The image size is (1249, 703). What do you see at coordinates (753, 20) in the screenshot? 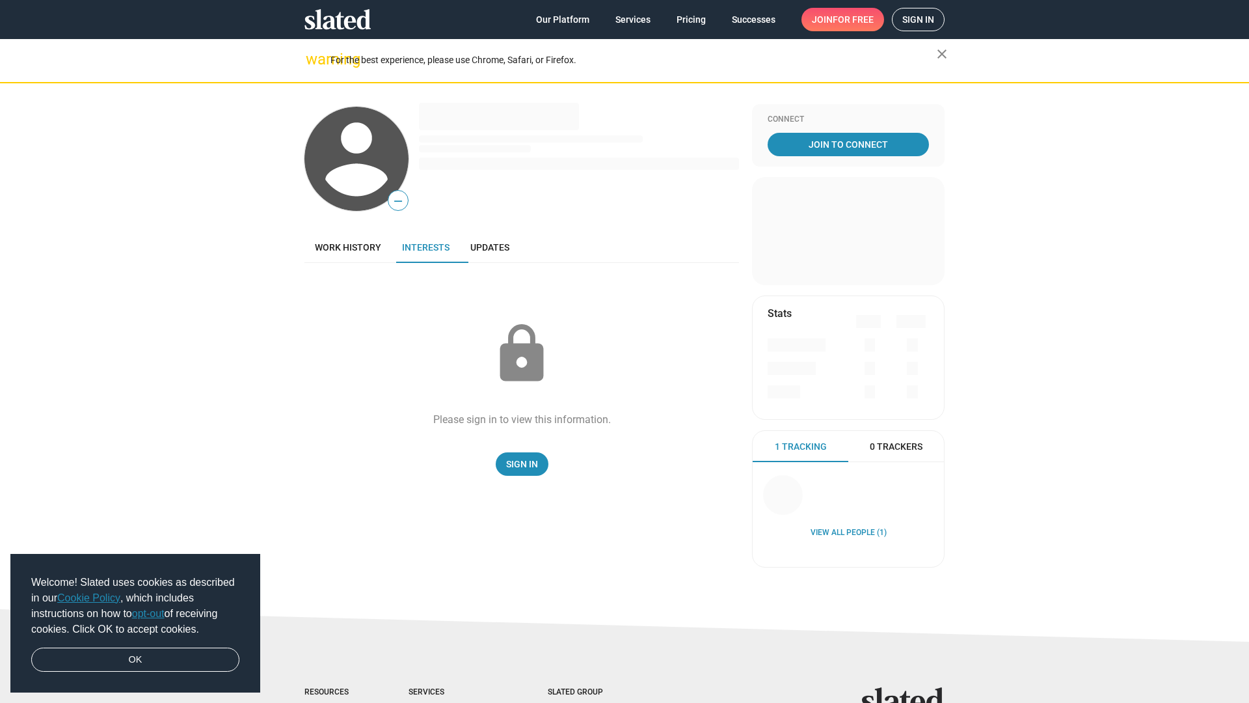
I see `span: Successes` at bounding box center [753, 20].